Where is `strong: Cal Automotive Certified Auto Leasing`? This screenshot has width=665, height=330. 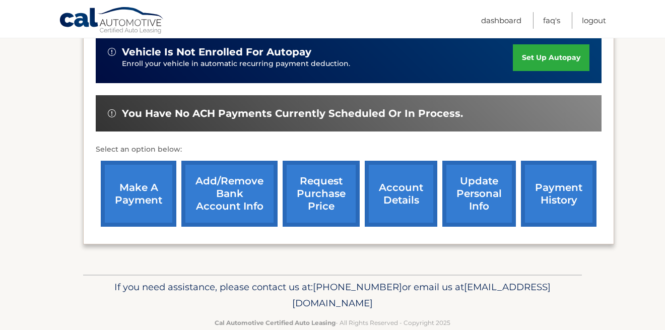
strong: Cal Automotive Certified Auto Leasing is located at coordinates (275, 323).